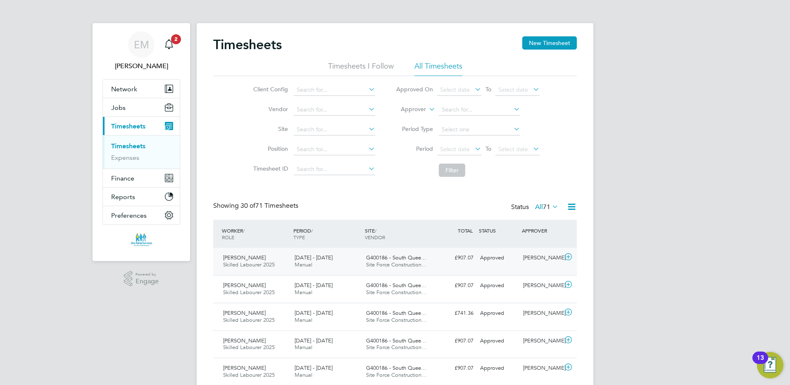 Image resolution: width=790 pixels, height=385 pixels. What do you see at coordinates (141, 197) in the screenshot?
I see `button: Reports` at bounding box center [141, 197].